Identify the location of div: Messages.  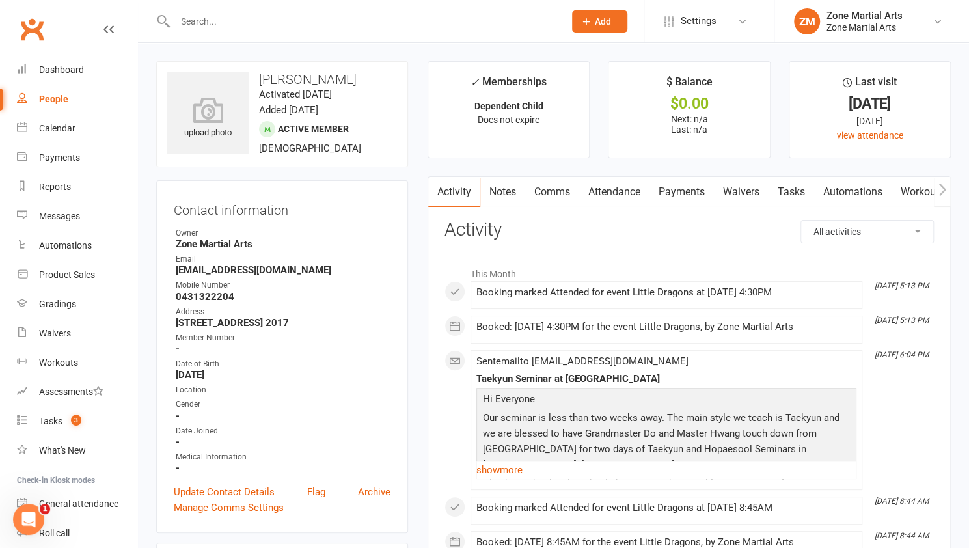
(59, 216).